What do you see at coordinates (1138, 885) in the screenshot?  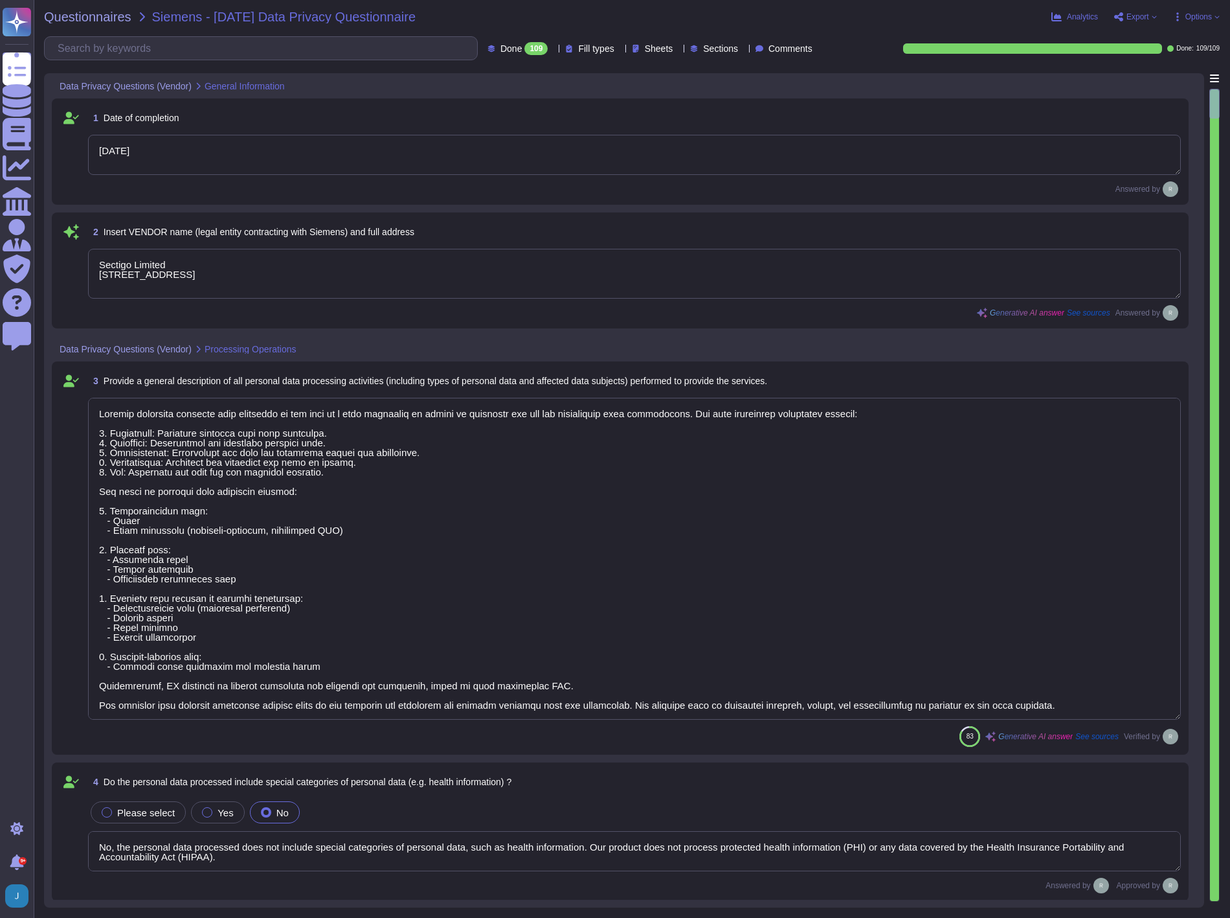 I see `span: Approved by` at bounding box center [1138, 885].